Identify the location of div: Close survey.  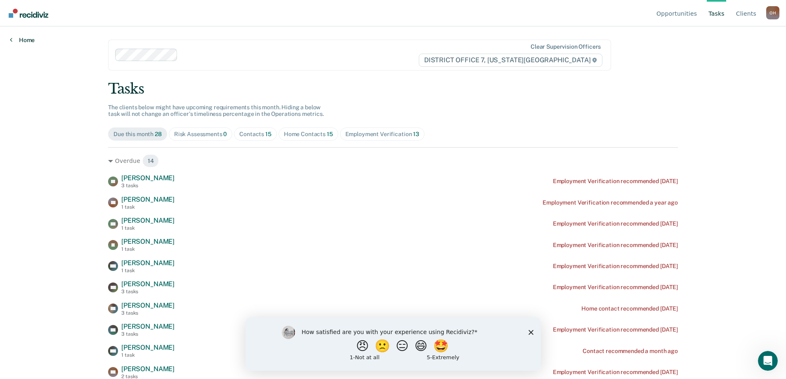
(285, 15).